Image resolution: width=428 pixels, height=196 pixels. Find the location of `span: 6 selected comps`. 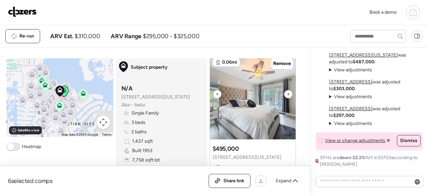

span: 6 selected comps is located at coordinates (30, 181).